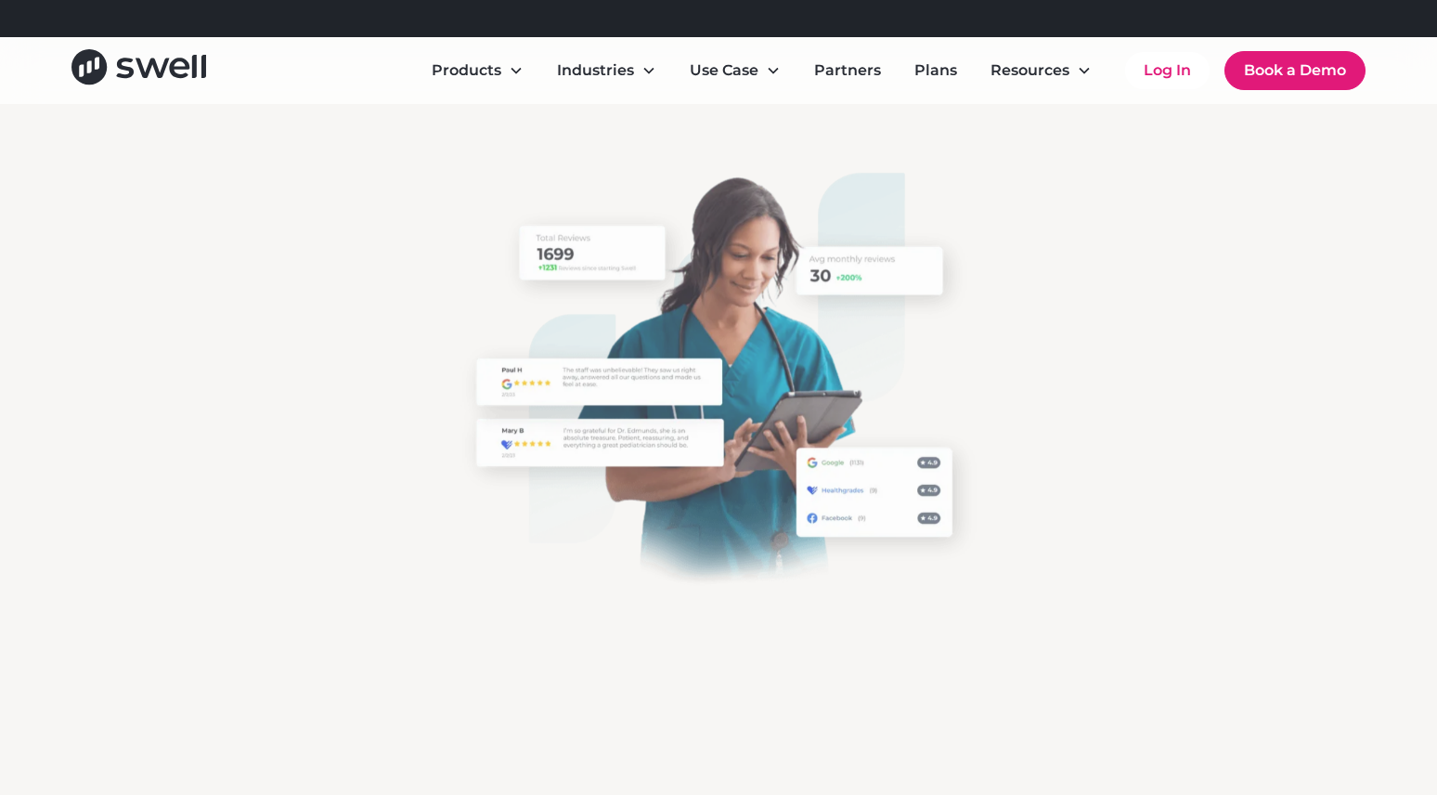 Image resolution: width=1437 pixels, height=795 pixels. What do you see at coordinates (138, 70) in the screenshot?
I see `a: home` at bounding box center [138, 70].